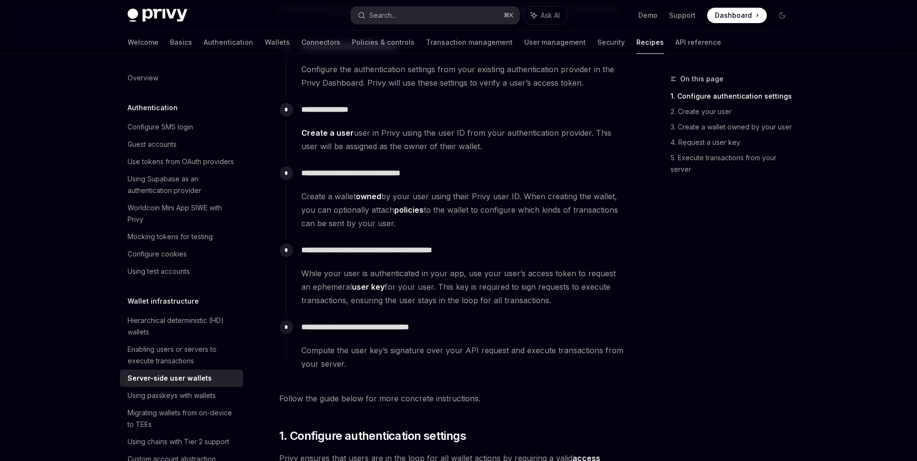 The height and width of the screenshot is (461, 917). Describe the element at coordinates (453, 399) in the screenshot. I see `span: Follow the guide below for more concrete instructions.` at that location.